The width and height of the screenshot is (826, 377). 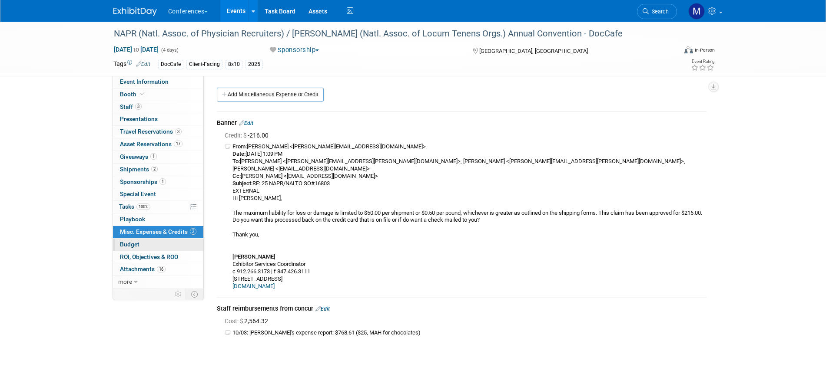 What do you see at coordinates (702, 62) in the screenshot?
I see `div: Event Rating` at bounding box center [702, 62].